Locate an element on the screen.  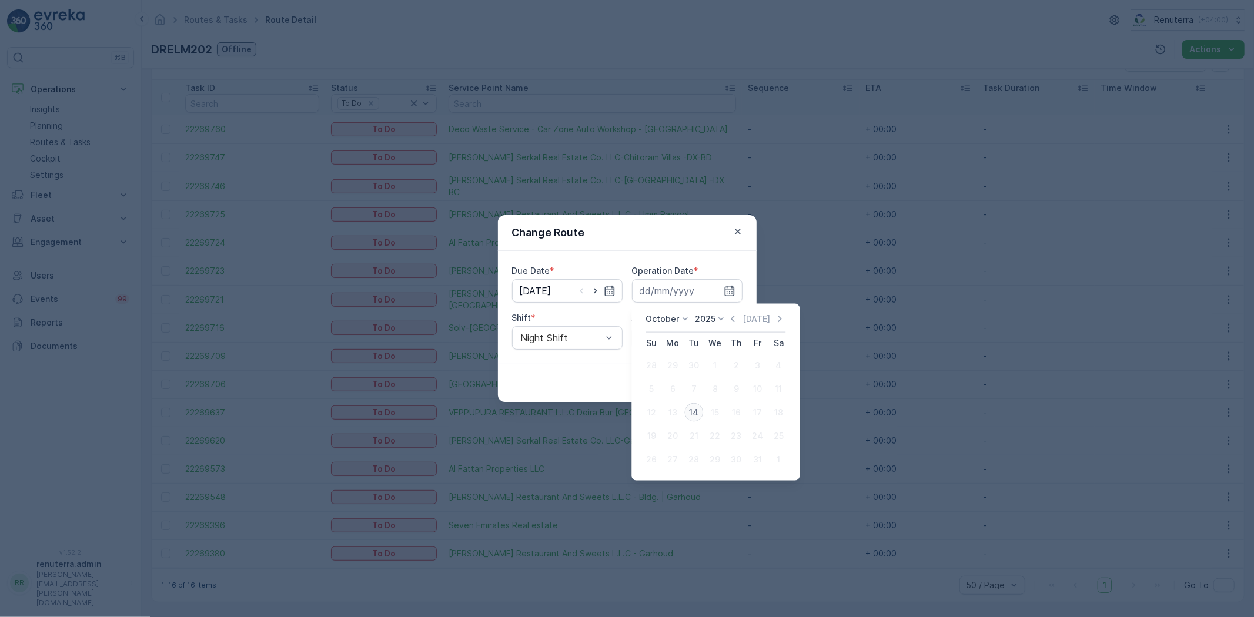
div: 16 is located at coordinates (736, 413).